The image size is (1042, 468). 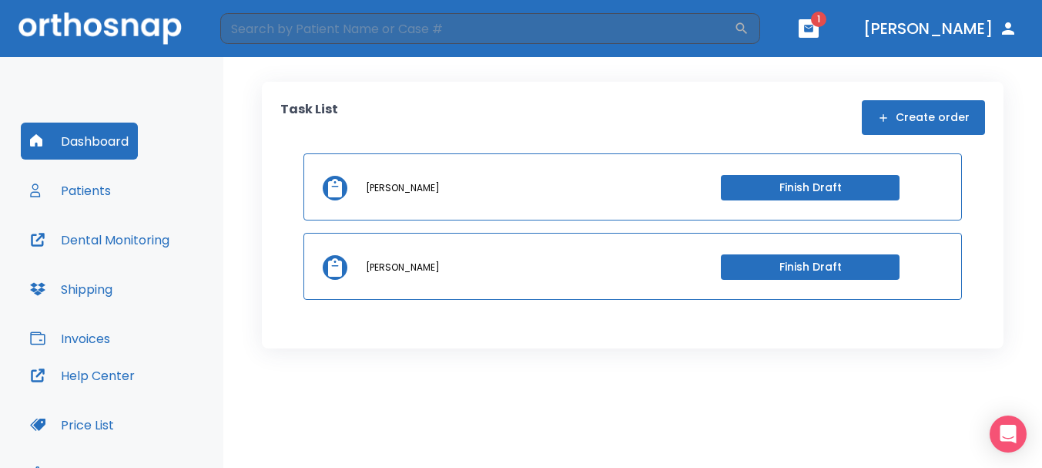 I want to click on span: 1, so click(x=819, y=19).